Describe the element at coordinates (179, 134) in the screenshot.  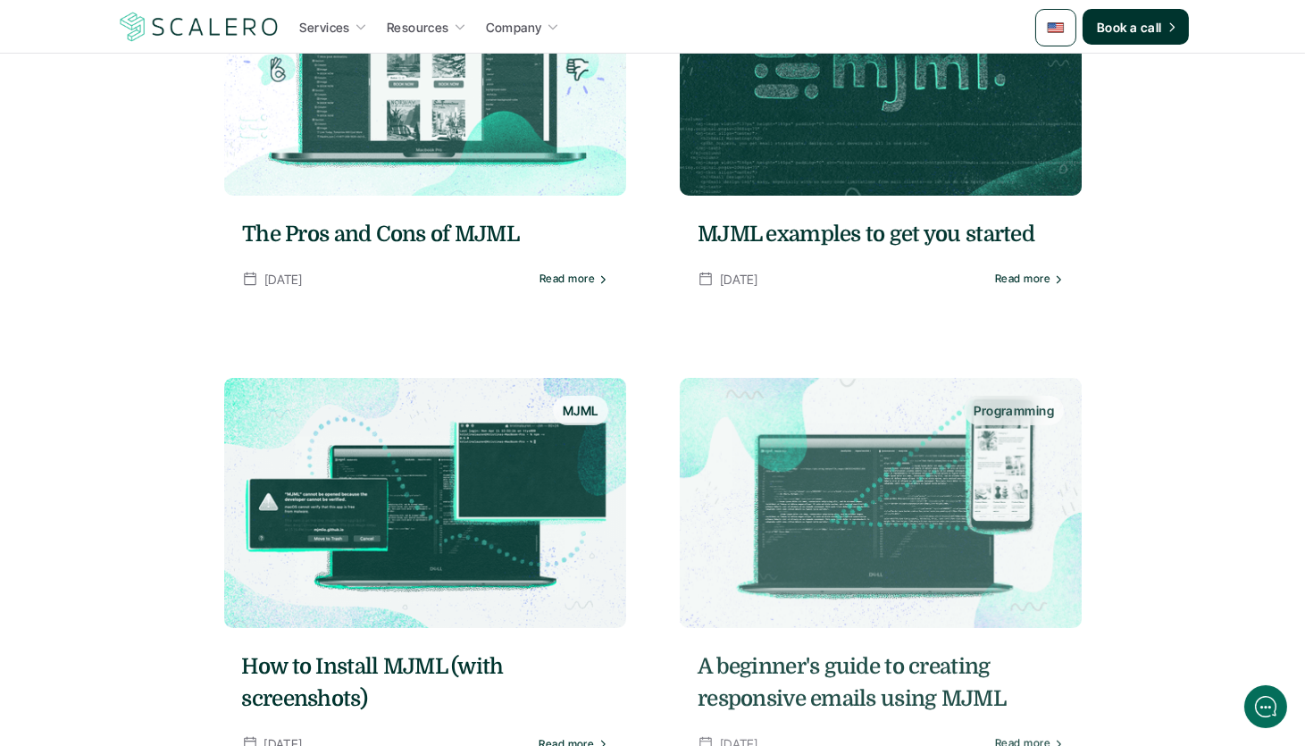
I see `button: New conversation` at that location.